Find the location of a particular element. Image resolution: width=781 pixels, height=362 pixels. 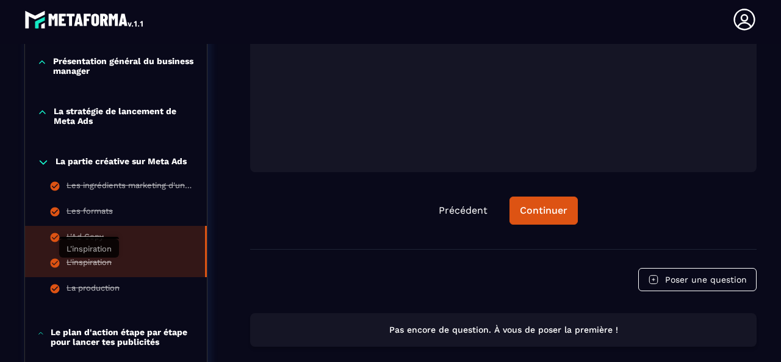

button: Continuer is located at coordinates (544, 211).